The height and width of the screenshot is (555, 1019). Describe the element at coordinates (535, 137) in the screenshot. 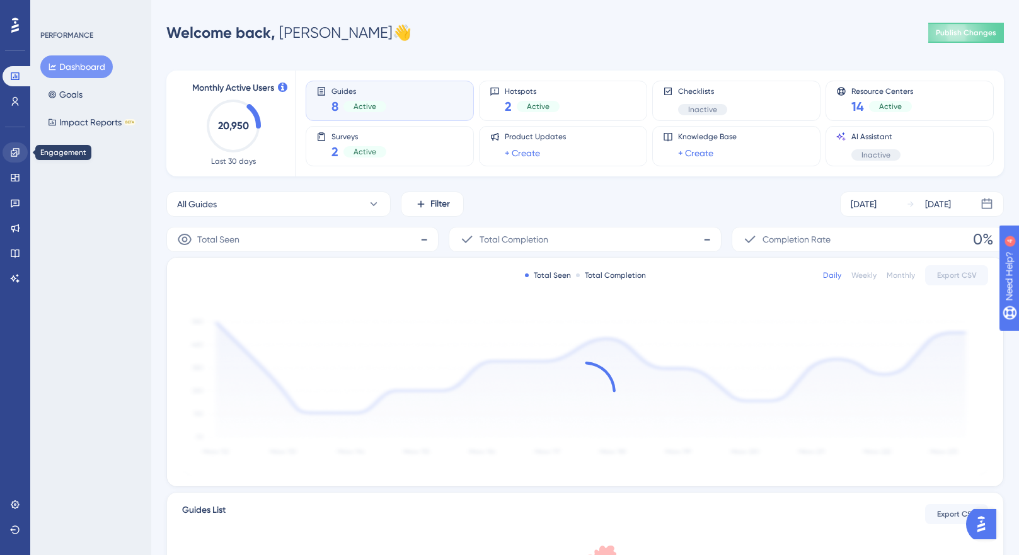

I see `span: Product Updates` at that location.